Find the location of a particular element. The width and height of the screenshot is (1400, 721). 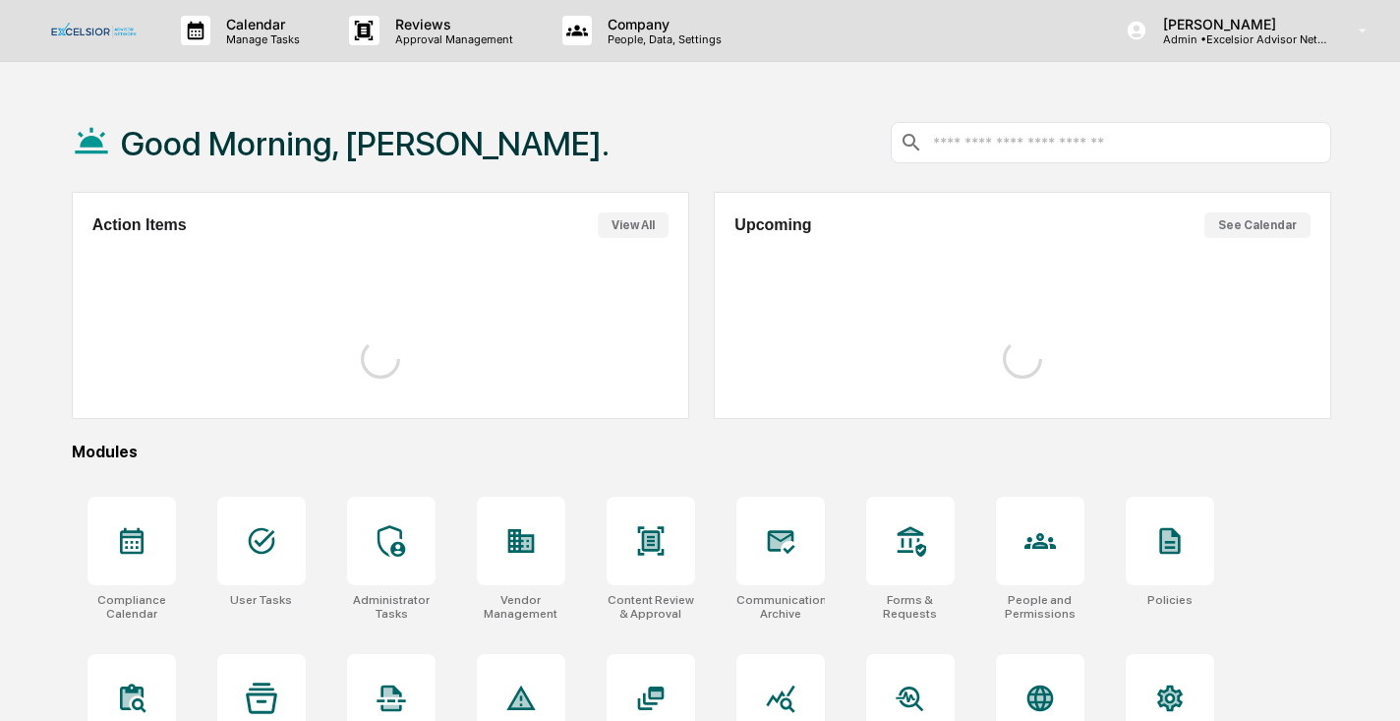

div: Administrator Tasks is located at coordinates (391, 607).